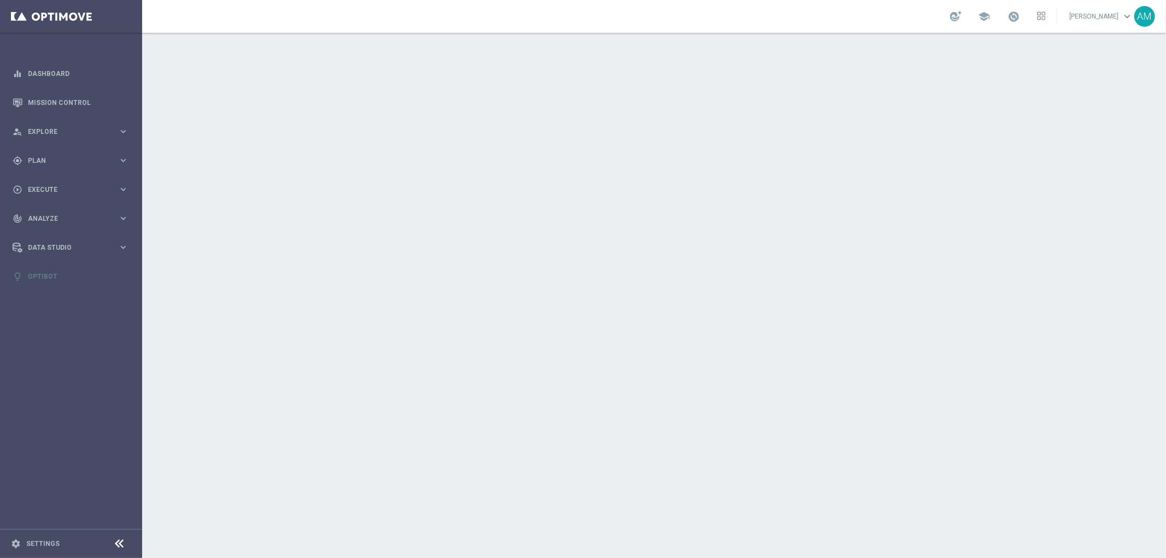 This screenshot has height=558, width=1166. Describe the element at coordinates (71, 190) in the screenshot. I see `button: play_circle_outline Execute keyboard_arrow_right` at that location.